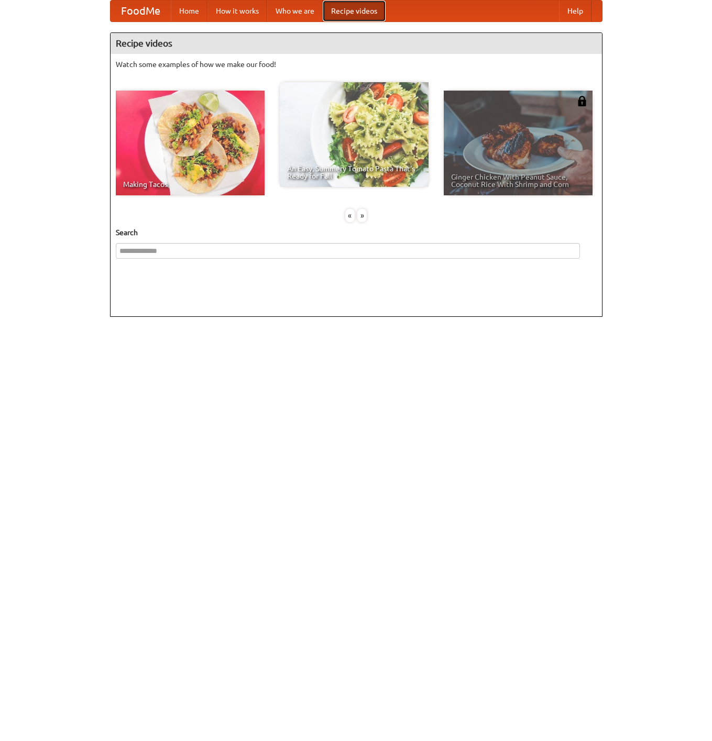 The image size is (712, 741). Describe the element at coordinates (190, 143) in the screenshot. I see `a: Making Tacos` at that location.